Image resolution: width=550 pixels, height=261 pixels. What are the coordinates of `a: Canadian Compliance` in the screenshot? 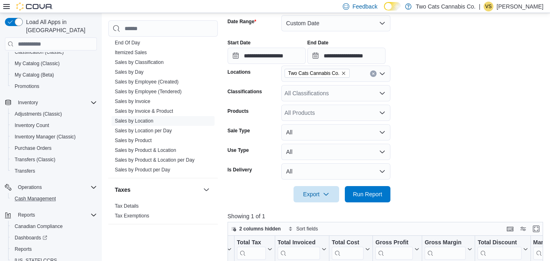 It's located at (39, 226).